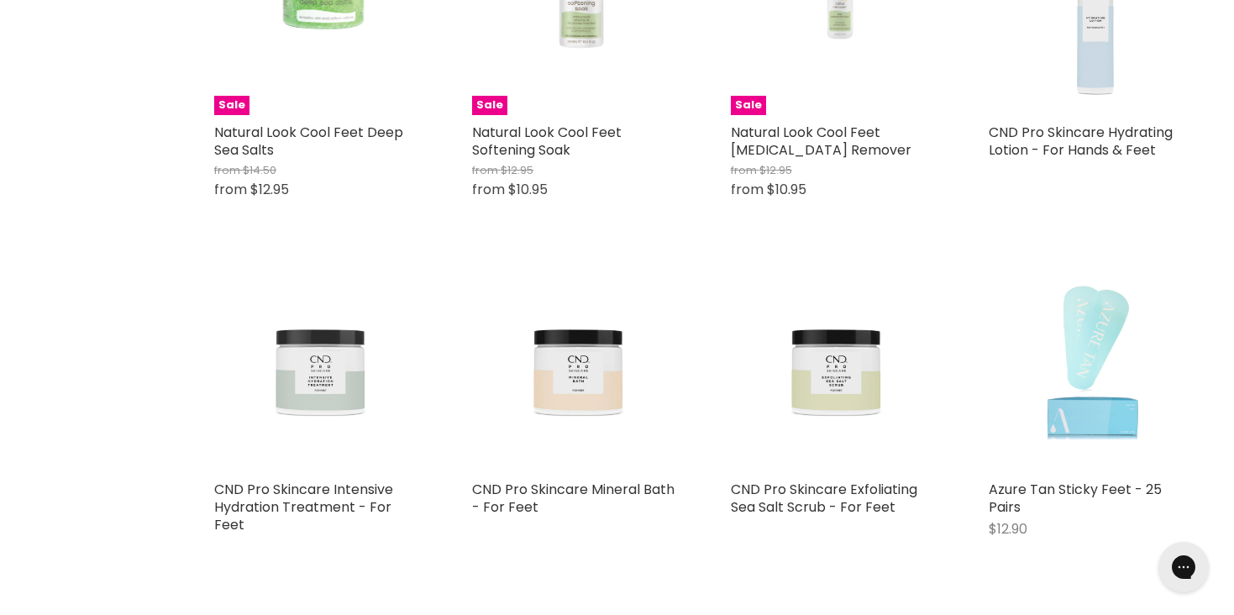 Image resolution: width=1234 pixels, height=615 pixels. Describe the element at coordinates (308, 141) in the screenshot. I see `a: Natural Look Cool Feet Deep Sea Salts` at that location.